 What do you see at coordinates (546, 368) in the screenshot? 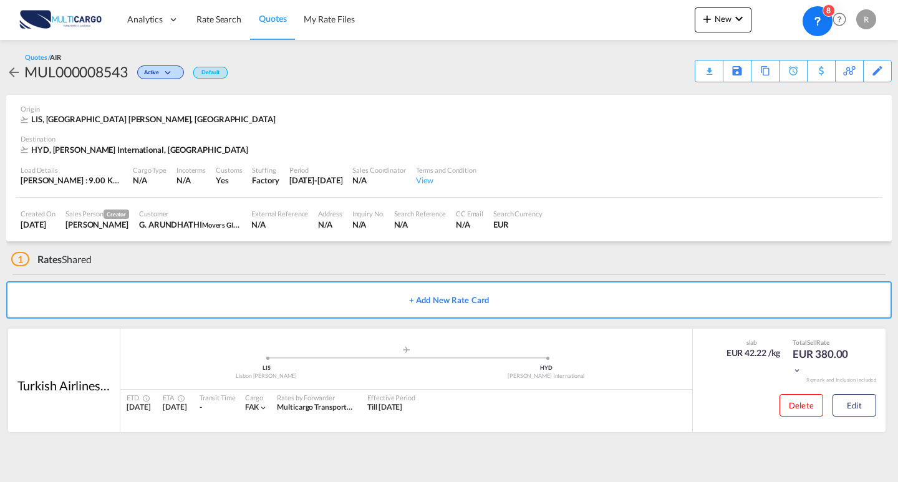
I see `div: HYD` at bounding box center [546, 368].